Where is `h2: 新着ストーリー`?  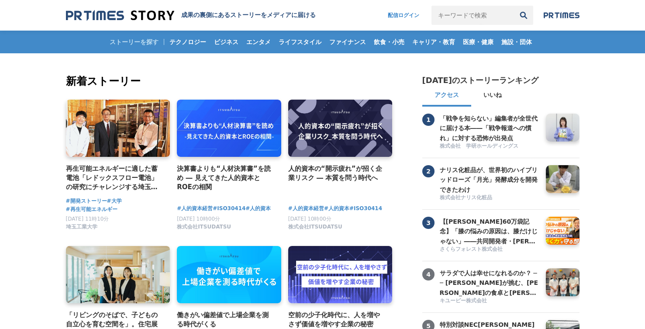
h2: 新着ストーリー is located at coordinates (230, 81).